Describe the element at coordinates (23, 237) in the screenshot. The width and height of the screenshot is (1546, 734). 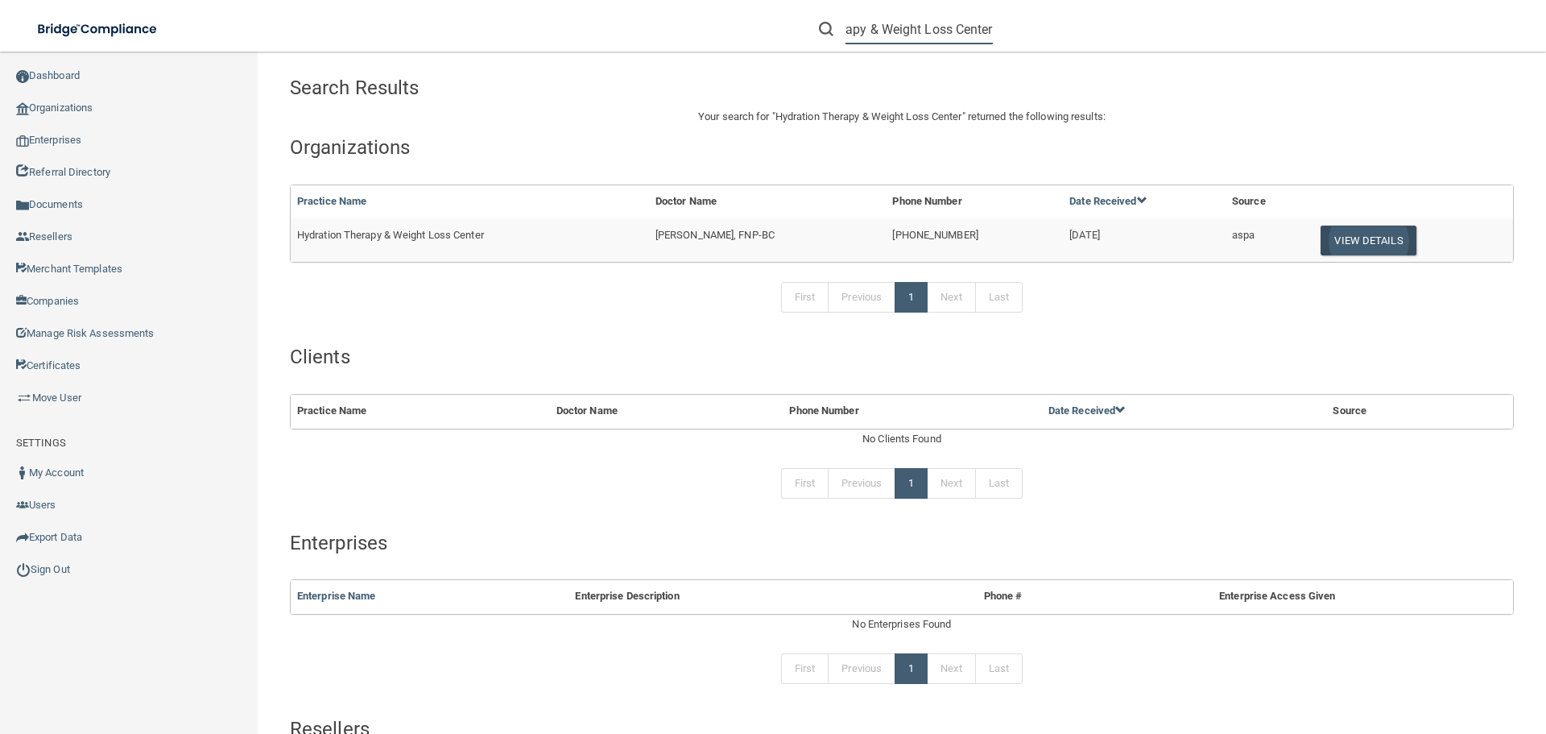
I see `img: ic_reseller.de258add.png` at that location.